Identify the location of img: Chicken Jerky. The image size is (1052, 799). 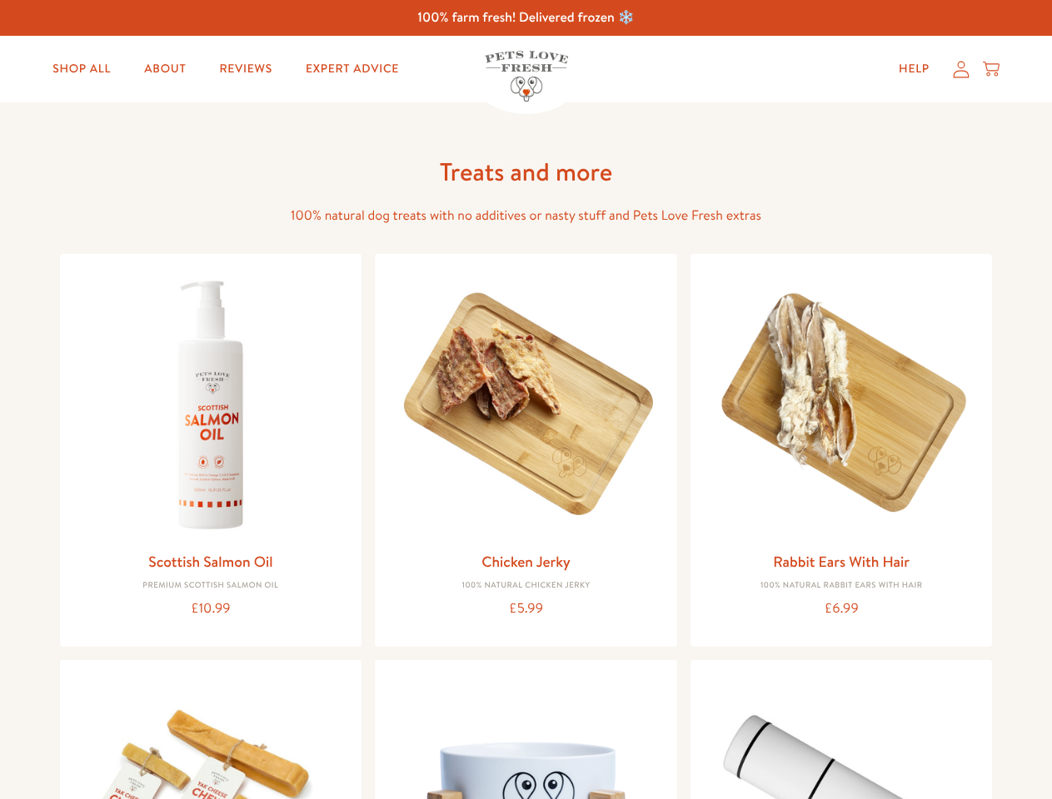
(526, 405).